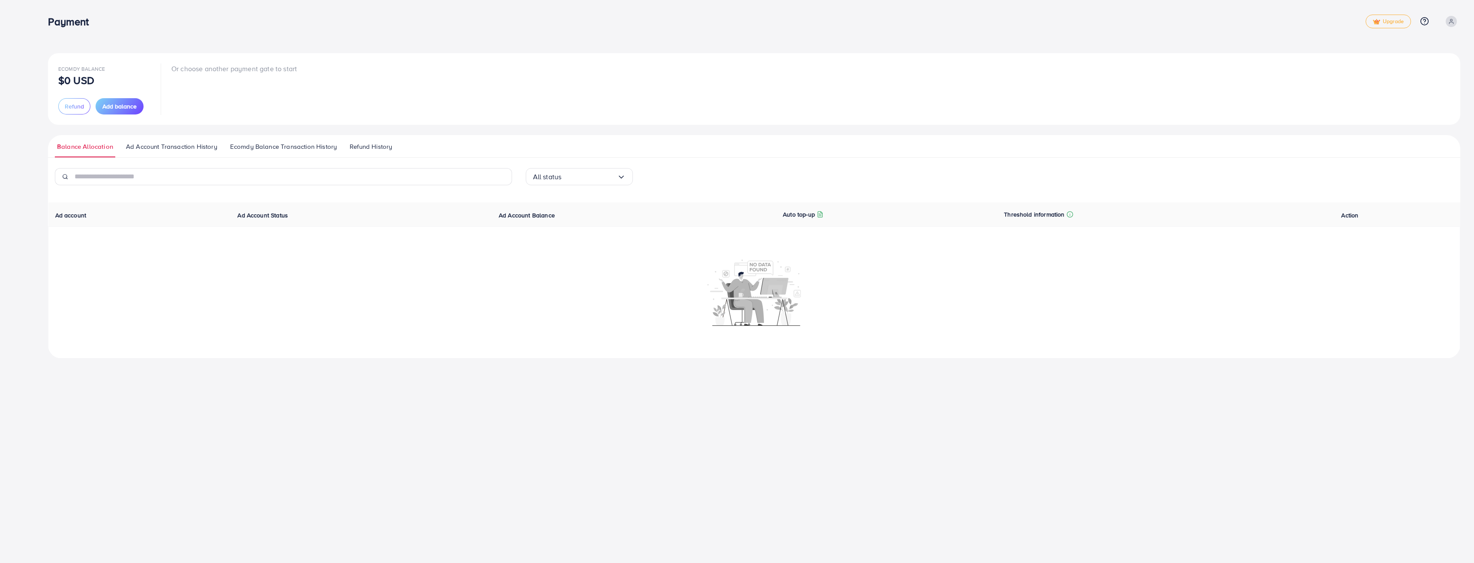 The width and height of the screenshot is (1474, 563). What do you see at coordinates (799, 214) in the screenshot?
I see `p: Auto top-up` at bounding box center [799, 214].